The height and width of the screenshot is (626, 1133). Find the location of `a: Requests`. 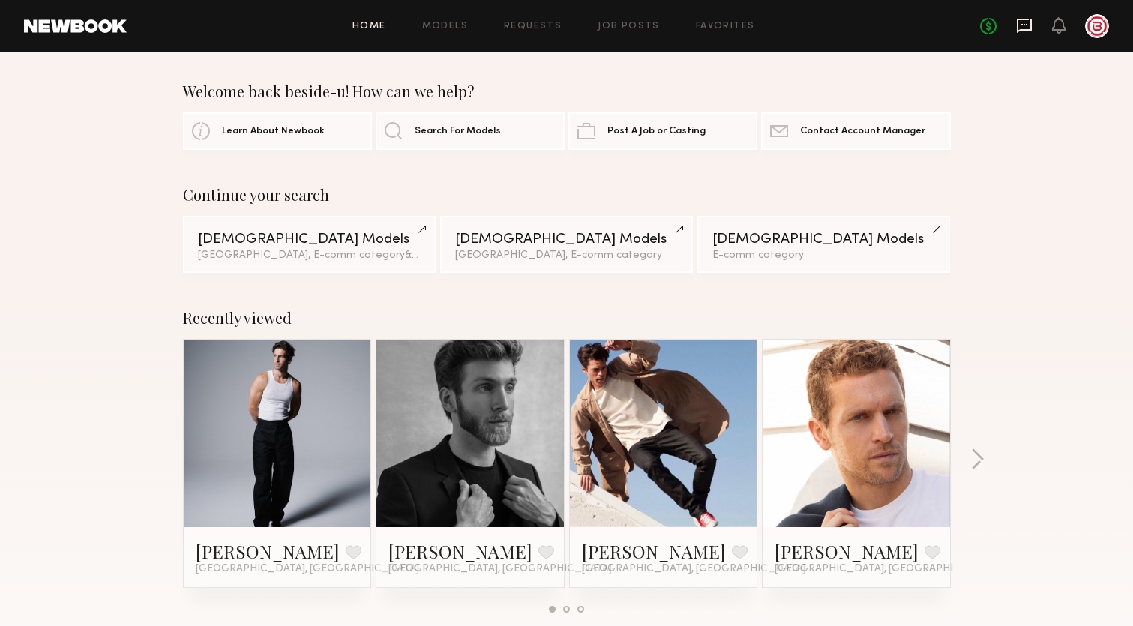

a: Requests is located at coordinates (532, 26).